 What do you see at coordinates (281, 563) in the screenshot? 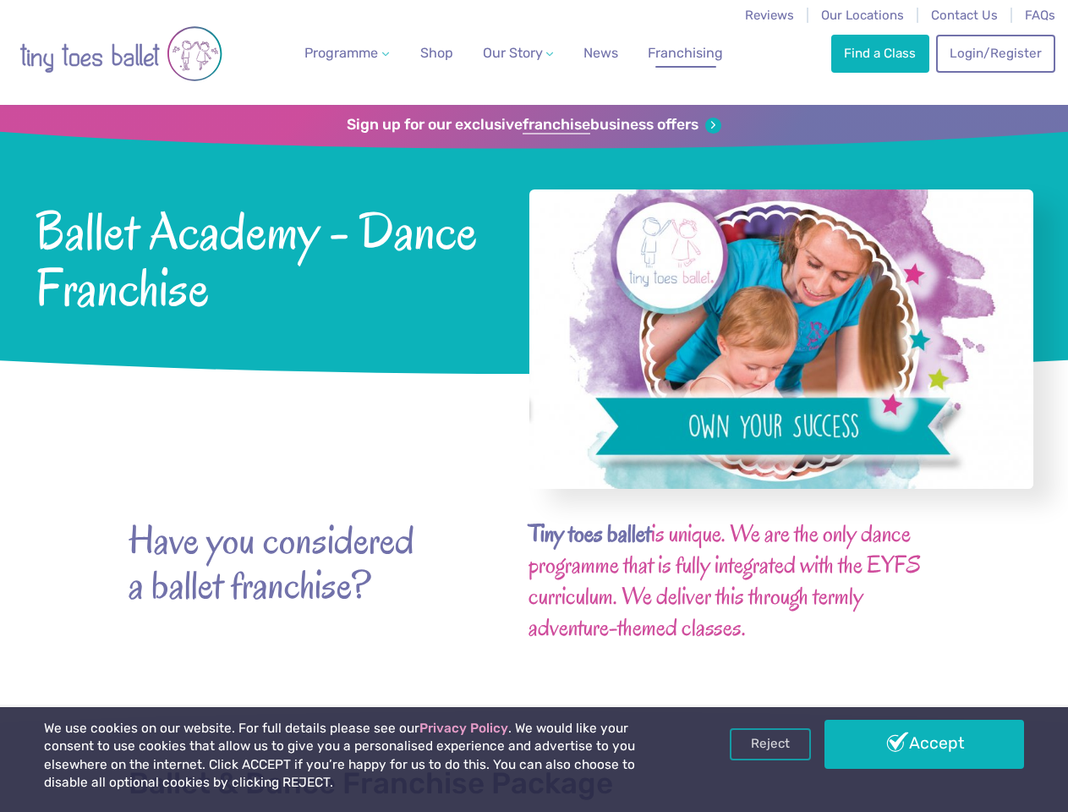
I see `strong: Have you considered a ballet franchise?` at bounding box center [281, 563].